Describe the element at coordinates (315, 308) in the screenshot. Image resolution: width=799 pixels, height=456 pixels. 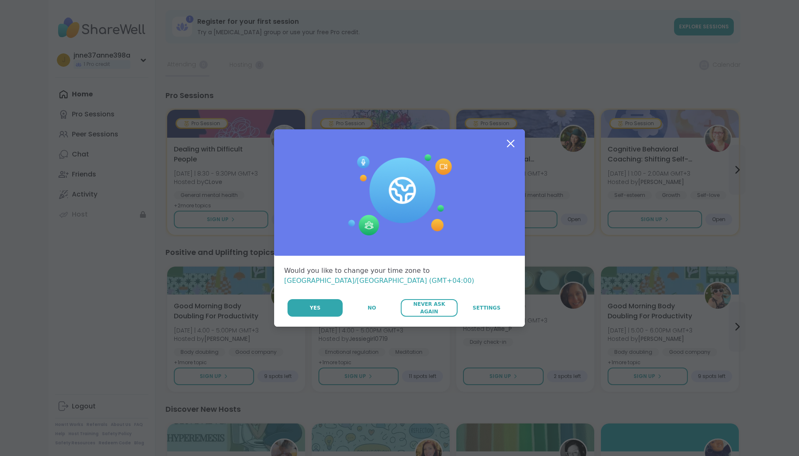
I see `span: Yes` at that location.